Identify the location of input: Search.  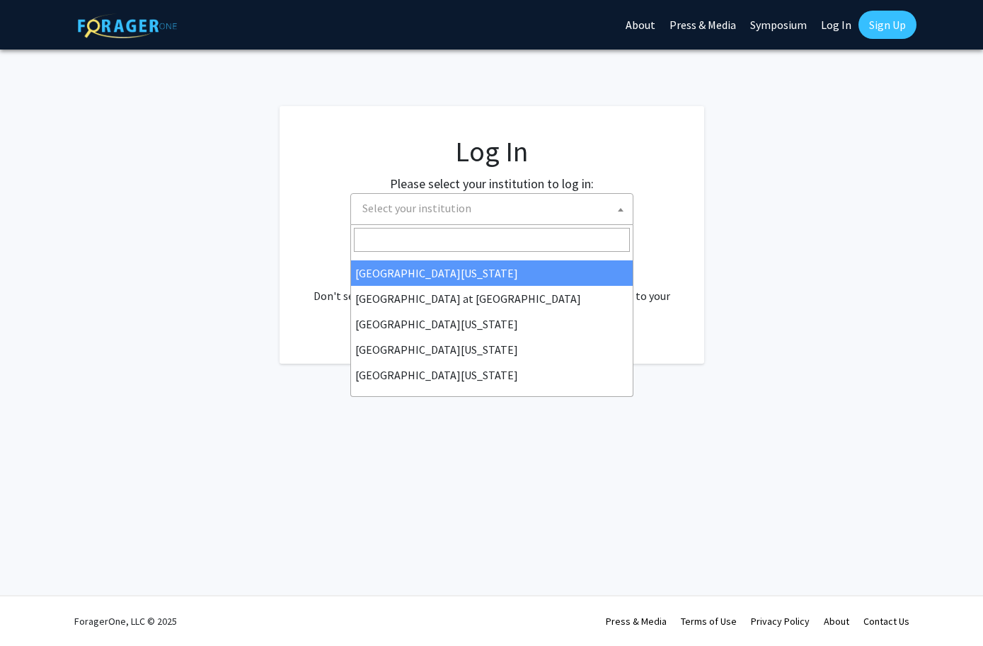
(492, 240).